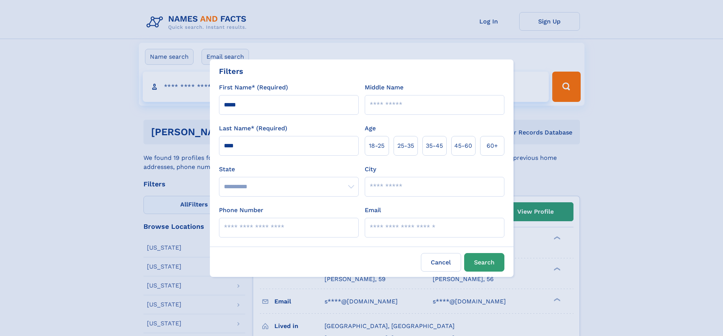 The width and height of the screenshot is (723, 336). What do you see at coordinates (492, 146) in the screenshot?
I see `span: 60+` at bounding box center [492, 146].